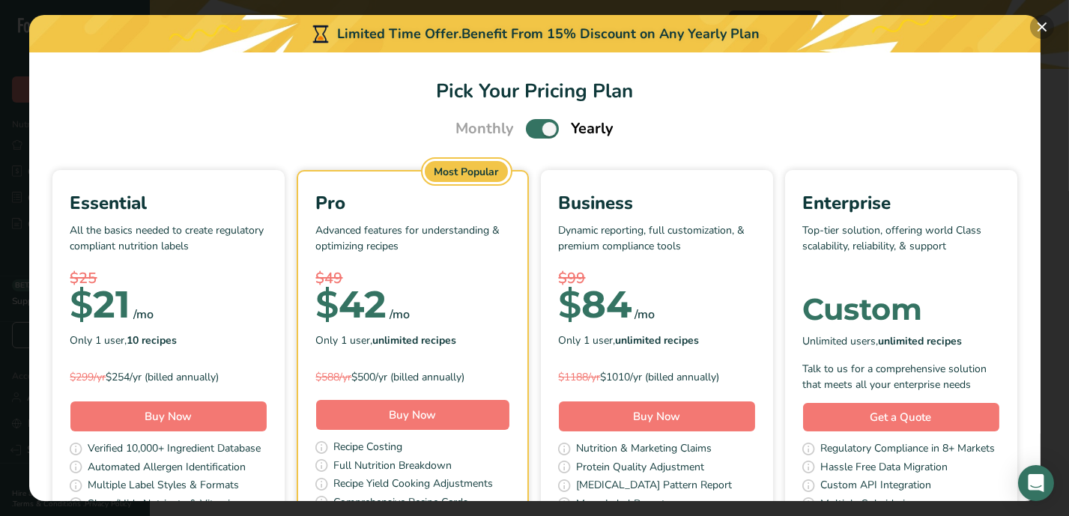 This screenshot has width=1069, height=516. What do you see at coordinates (885, 468) in the screenshot?
I see `span: Hassle Free Data Migration` at bounding box center [885, 468].